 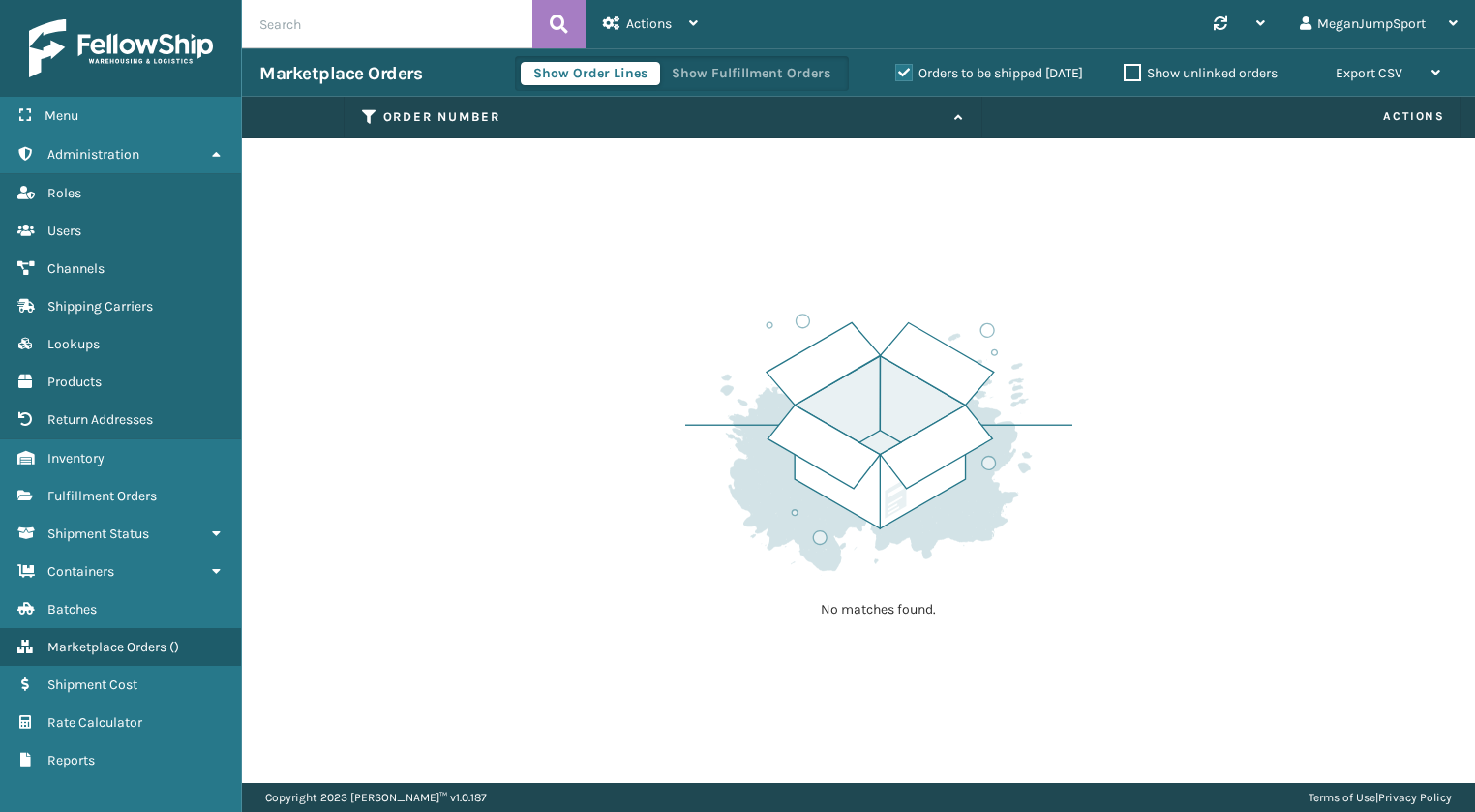 I want to click on a: Privacy Policy, so click(x=1414, y=797).